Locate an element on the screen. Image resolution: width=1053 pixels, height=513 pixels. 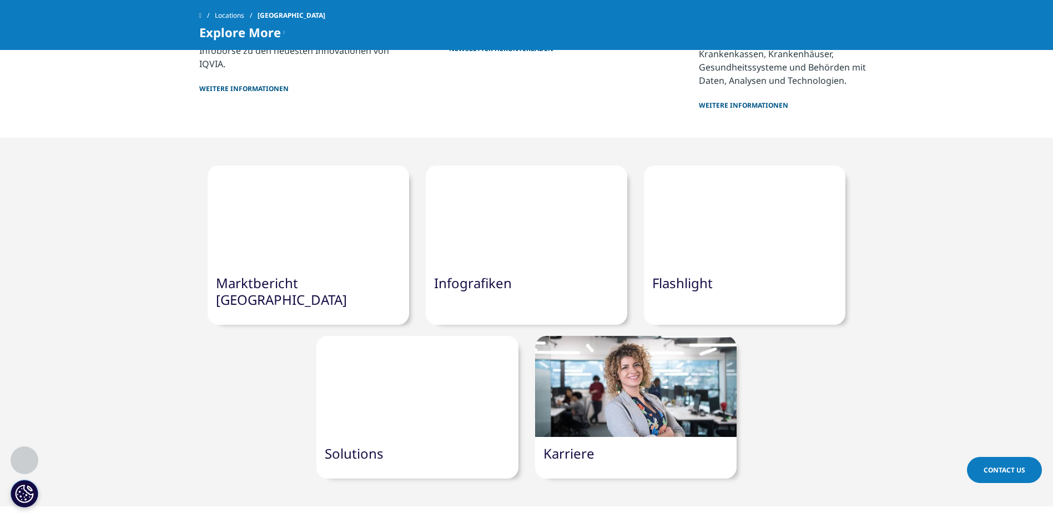
span: Contact Us is located at coordinates (1004, 470).